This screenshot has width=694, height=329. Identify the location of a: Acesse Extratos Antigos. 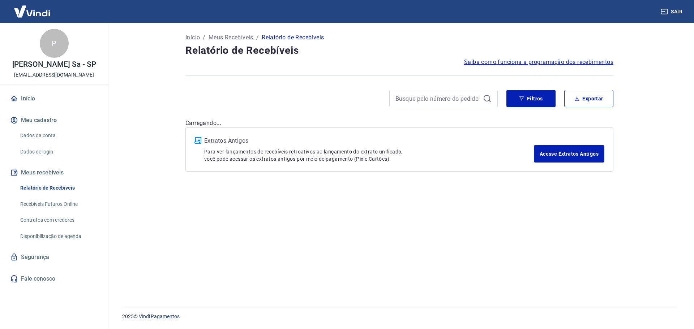
(569, 154).